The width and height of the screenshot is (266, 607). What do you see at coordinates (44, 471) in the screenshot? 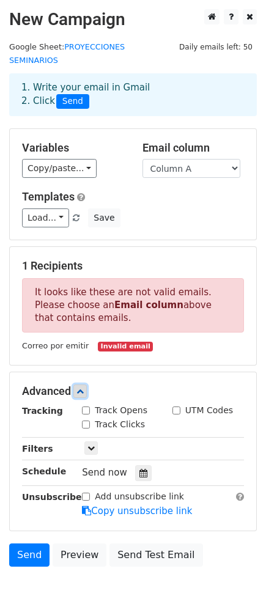
I see `strong: Schedule` at bounding box center [44, 471].